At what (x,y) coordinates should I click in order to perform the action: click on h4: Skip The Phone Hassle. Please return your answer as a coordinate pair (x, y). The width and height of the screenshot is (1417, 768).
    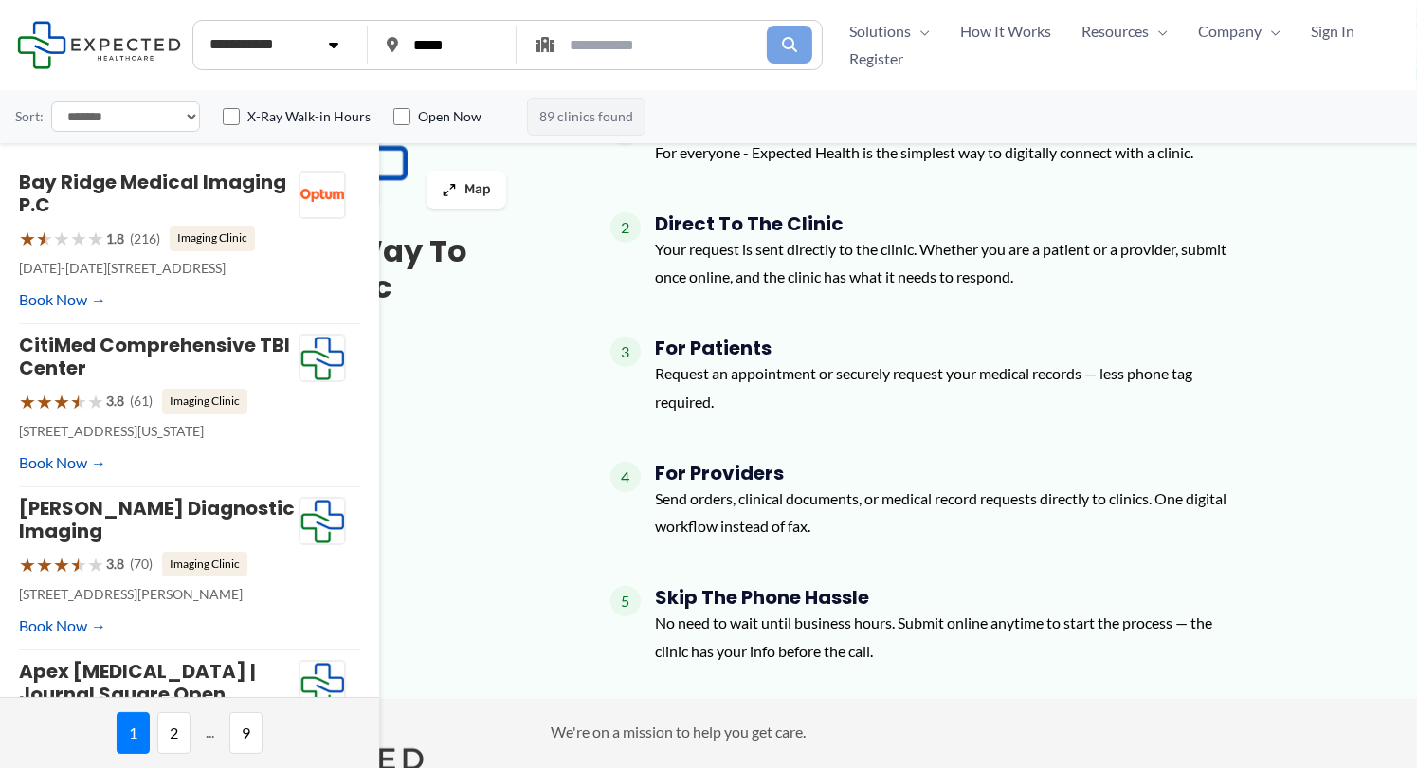
    Looking at the image, I should click on (952, 597).